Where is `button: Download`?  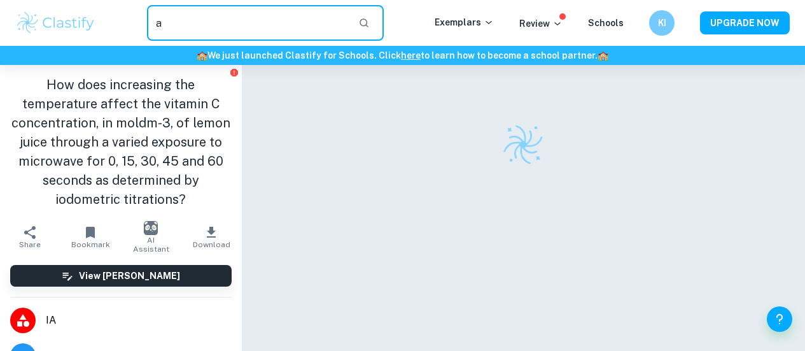 button: Download is located at coordinates (211, 237).